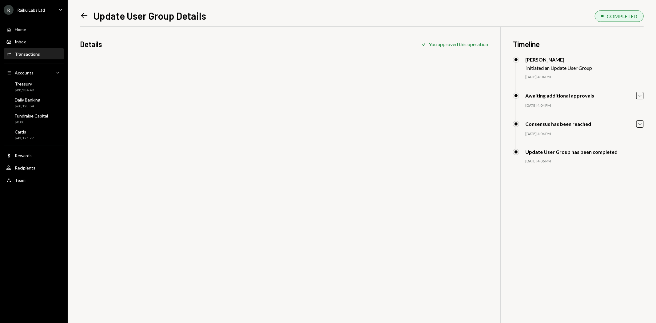 The height and width of the screenshot is (323, 656). I want to click on h3: Details, so click(91, 44).